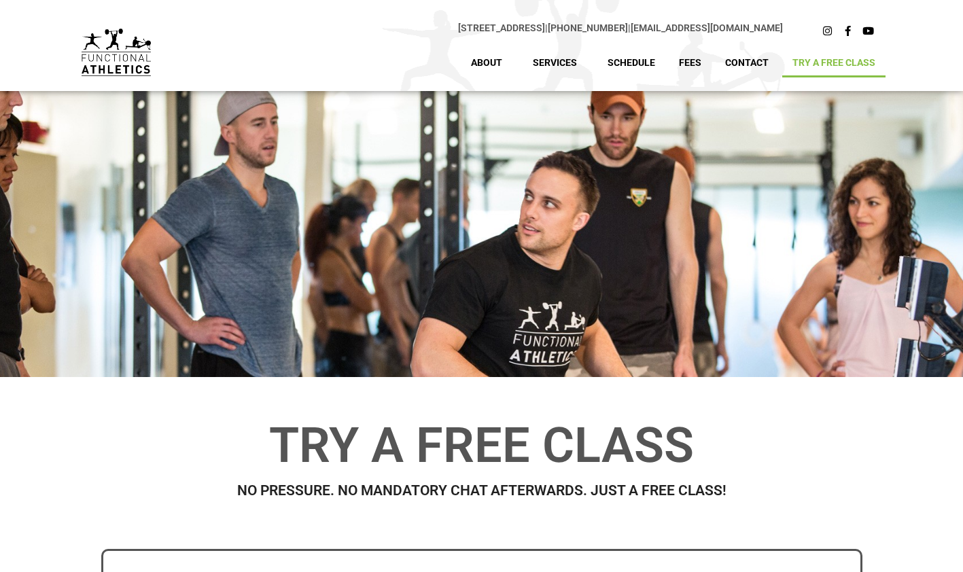 Image resolution: width=963 pixels, height=572 pixels. I want to click on h1: Try a Free Class, so click(482, 446).